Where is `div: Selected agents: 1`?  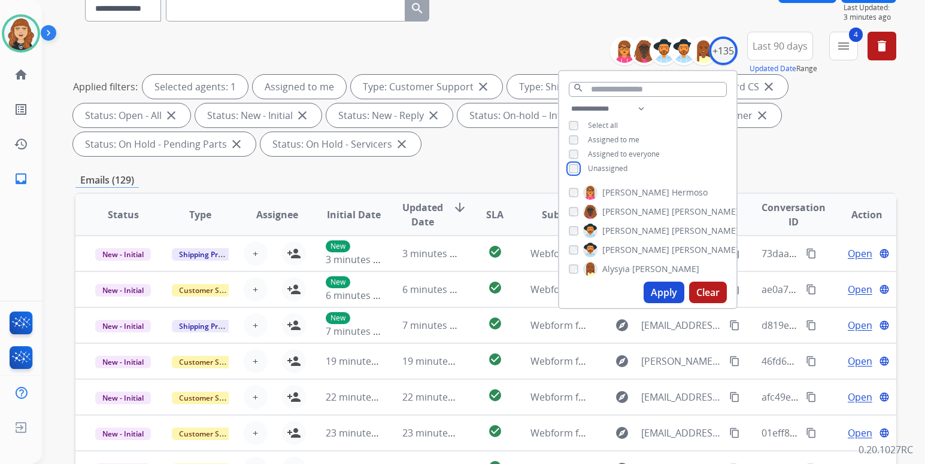 div: Selected agents: 1 is located at coordinates (195, 87).